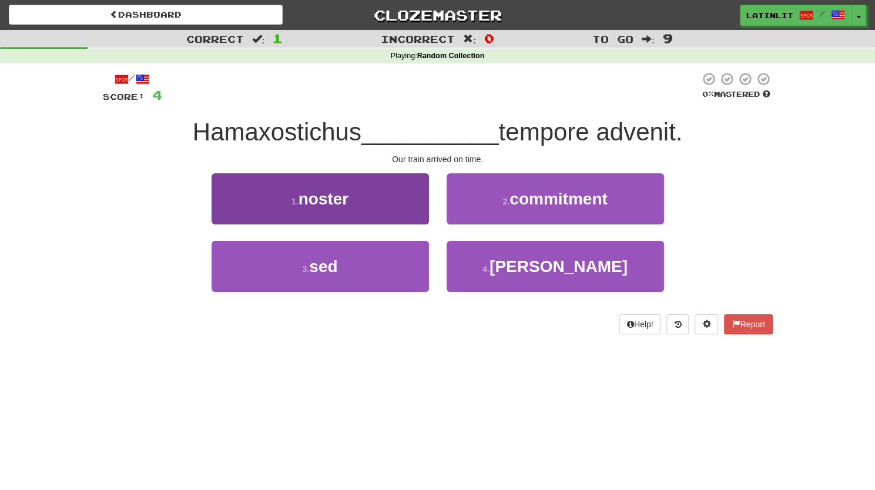  I want to click on div: Our train arrived on time., so click(438, 159).